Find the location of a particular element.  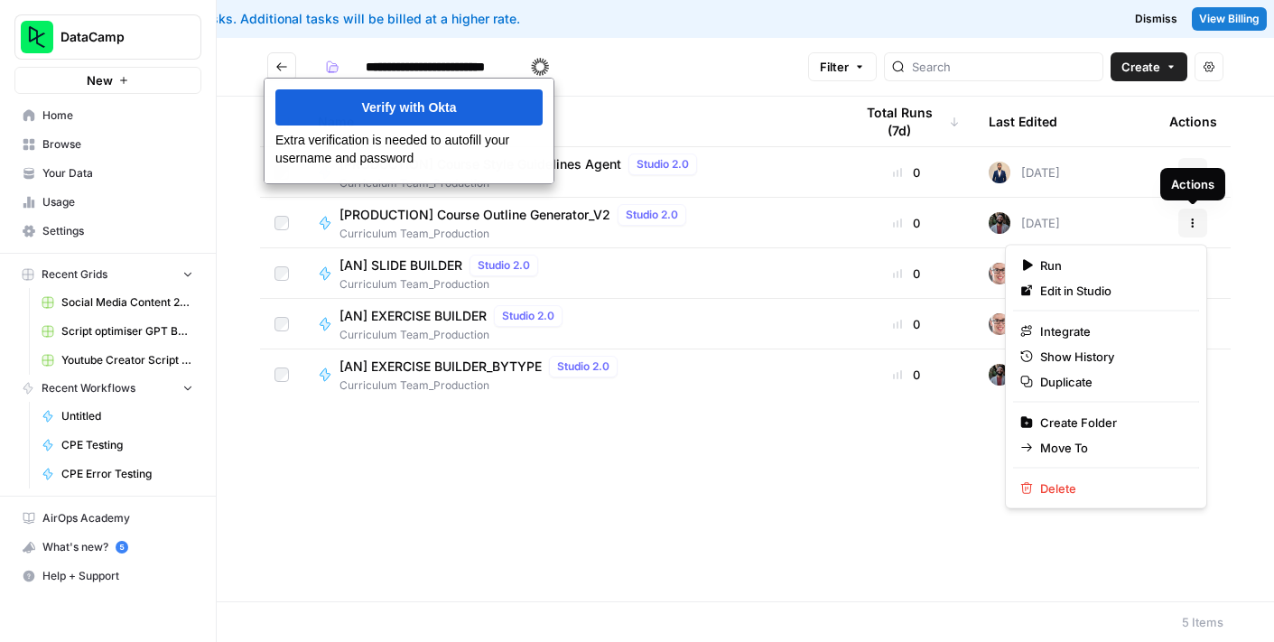

a: 5 is located at coordinates (122, 547).